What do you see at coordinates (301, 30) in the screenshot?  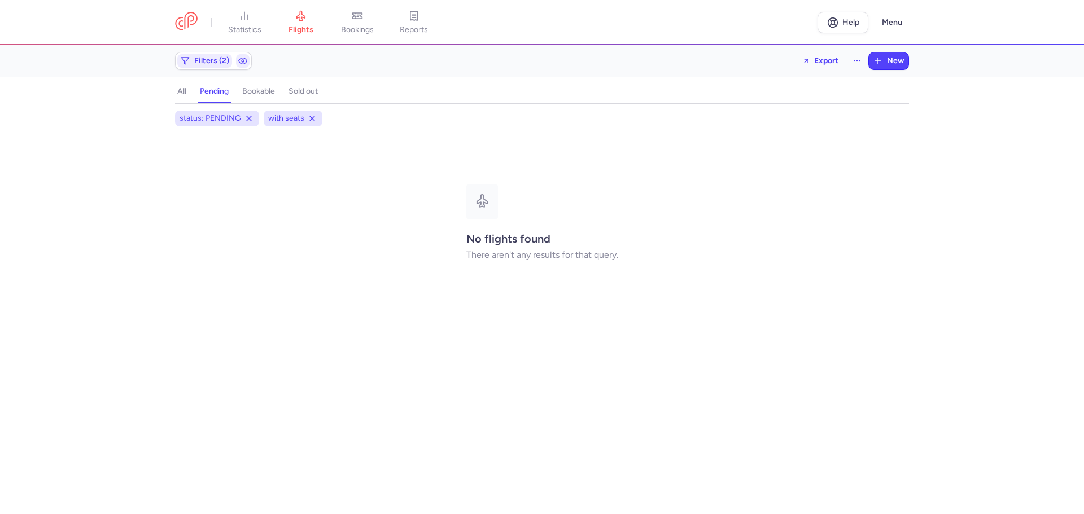 I see `span: flights` at bounding box center [301, 30].